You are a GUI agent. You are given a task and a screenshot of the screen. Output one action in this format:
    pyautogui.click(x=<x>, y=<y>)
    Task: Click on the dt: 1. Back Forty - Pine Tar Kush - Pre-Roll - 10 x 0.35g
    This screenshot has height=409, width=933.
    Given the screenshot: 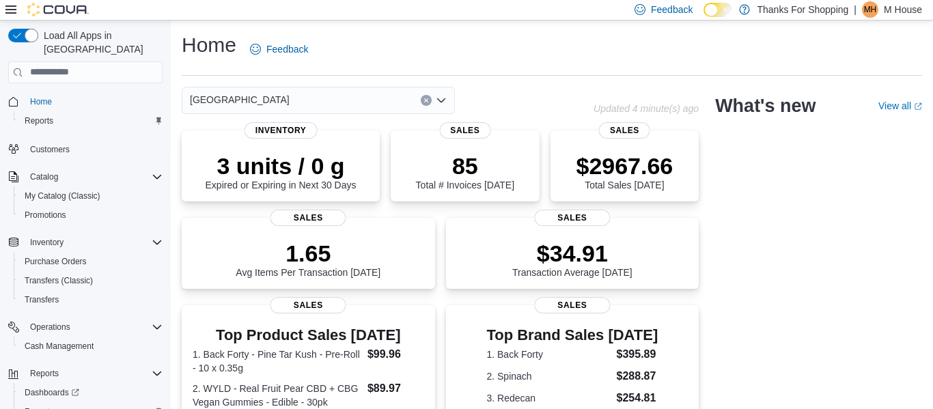 What is the action you would take?
    pyautogui.click(x=277, y=361)
    